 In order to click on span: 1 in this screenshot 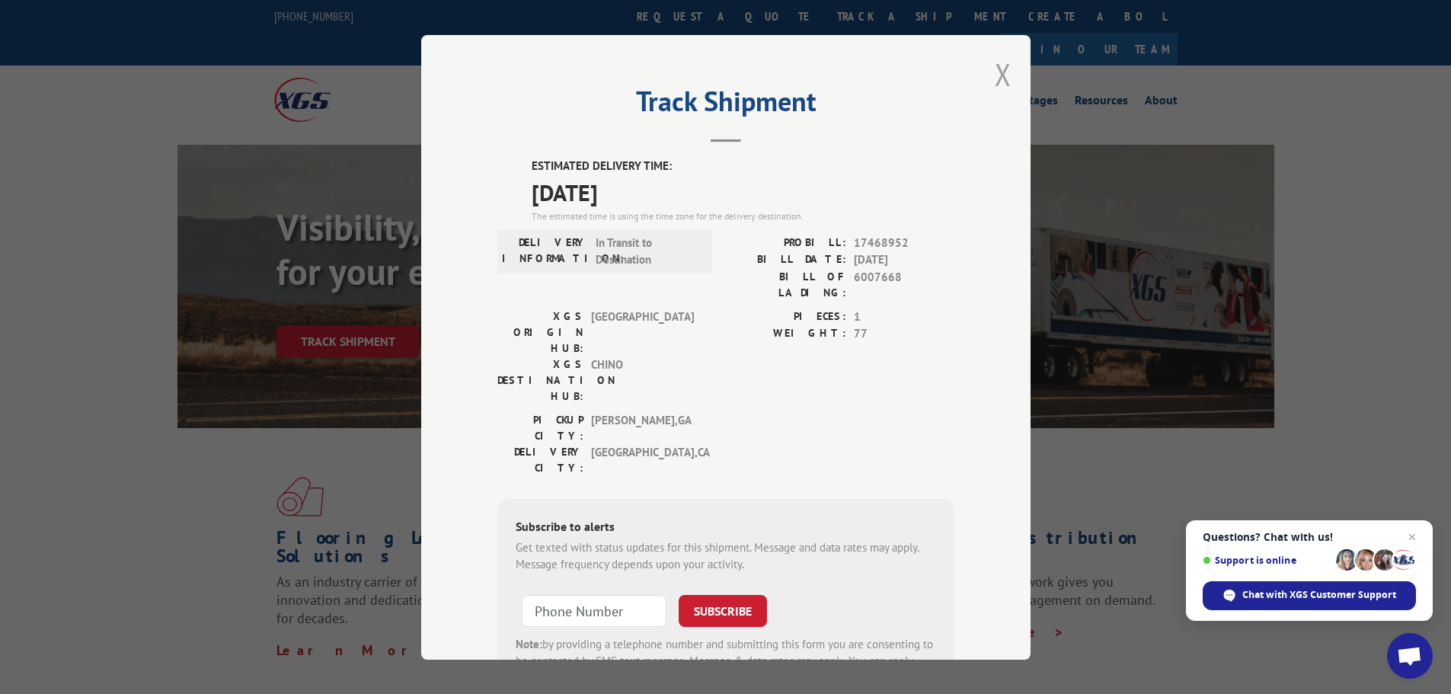, I will do `click(904, 316)`.